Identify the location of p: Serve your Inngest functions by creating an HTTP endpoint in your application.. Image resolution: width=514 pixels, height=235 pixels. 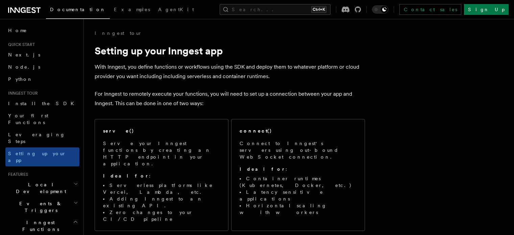
(162, 153).